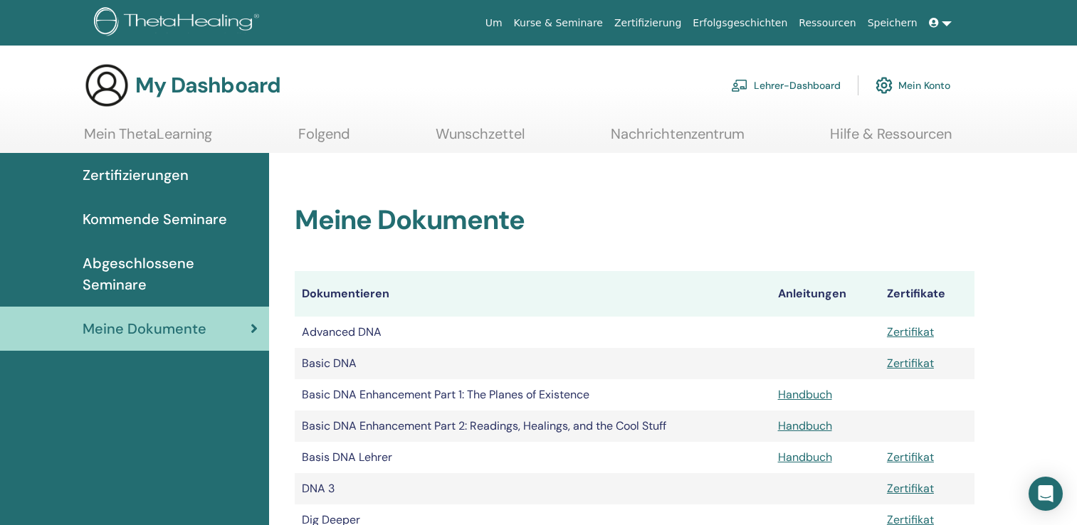 Image resolution: width=1077 pixels, height=525 pixels. I want to click on th: Dokumentieren, so click(532, 294).